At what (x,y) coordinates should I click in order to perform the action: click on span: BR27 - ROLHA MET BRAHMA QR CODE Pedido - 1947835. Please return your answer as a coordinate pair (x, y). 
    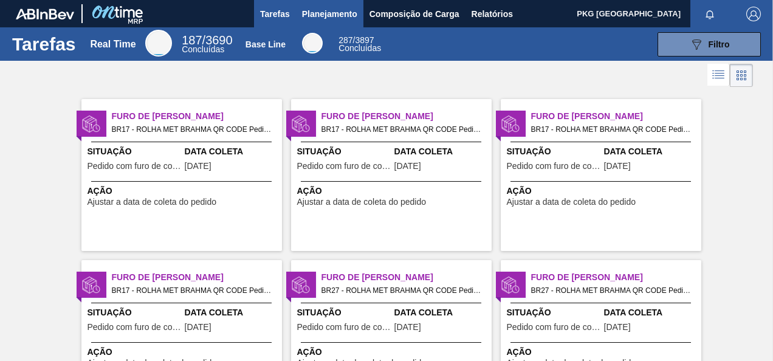
    Looking at the image, I should click on (402, 290).